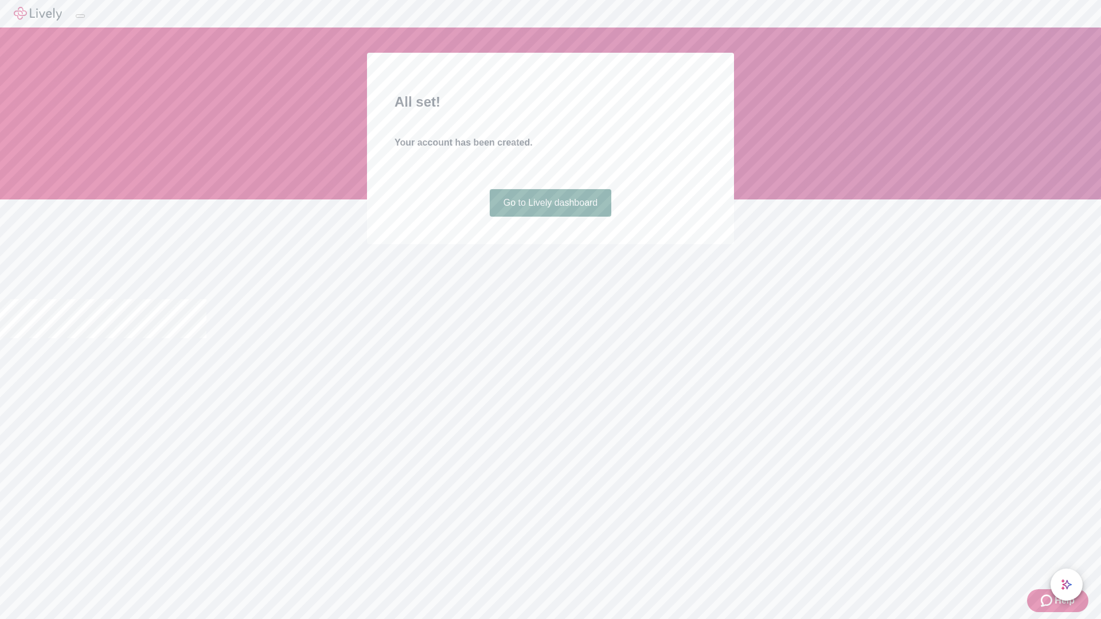  Describe the element at coordinates (1067, 585) in the screenshot. I see `button: chat` at that location.